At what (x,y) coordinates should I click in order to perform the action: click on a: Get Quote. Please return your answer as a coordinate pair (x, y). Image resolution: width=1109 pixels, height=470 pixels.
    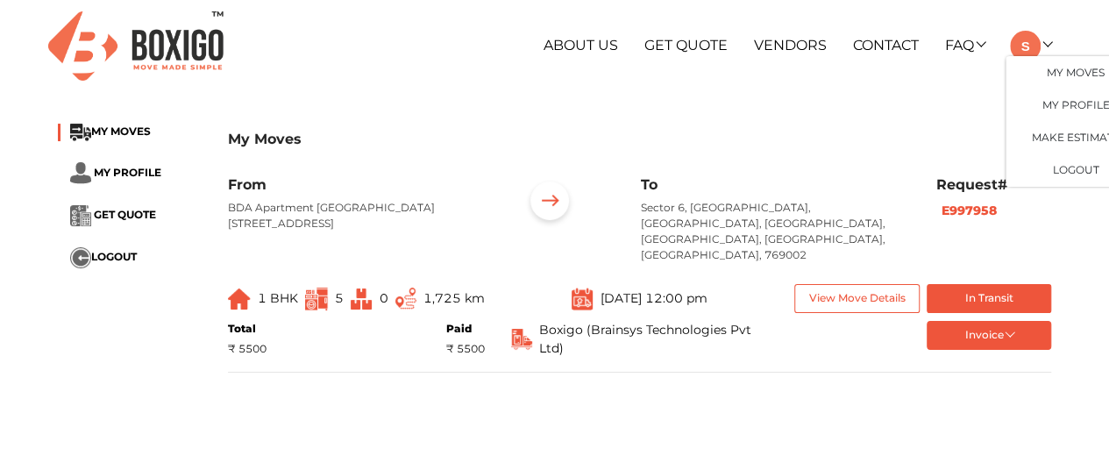
    Looking at the image, I should click on (686, 45).